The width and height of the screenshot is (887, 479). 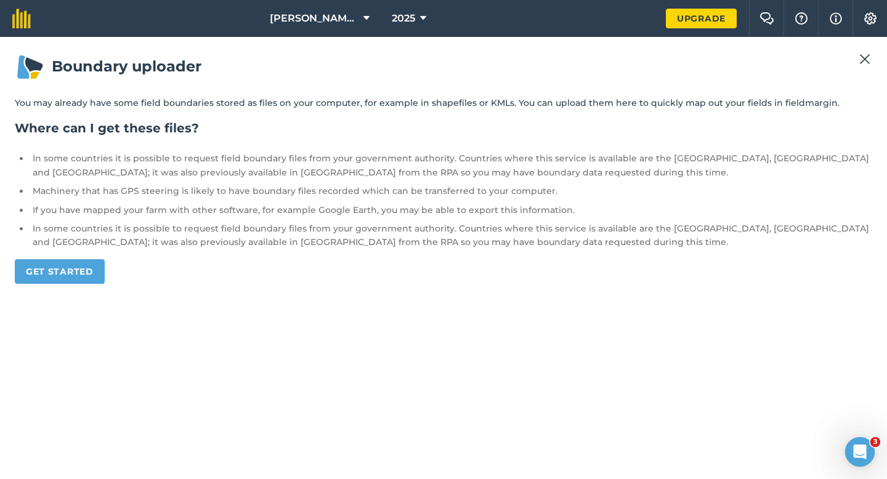 I want to click on h1: Boundary uploader, so click(x=444, y=67).